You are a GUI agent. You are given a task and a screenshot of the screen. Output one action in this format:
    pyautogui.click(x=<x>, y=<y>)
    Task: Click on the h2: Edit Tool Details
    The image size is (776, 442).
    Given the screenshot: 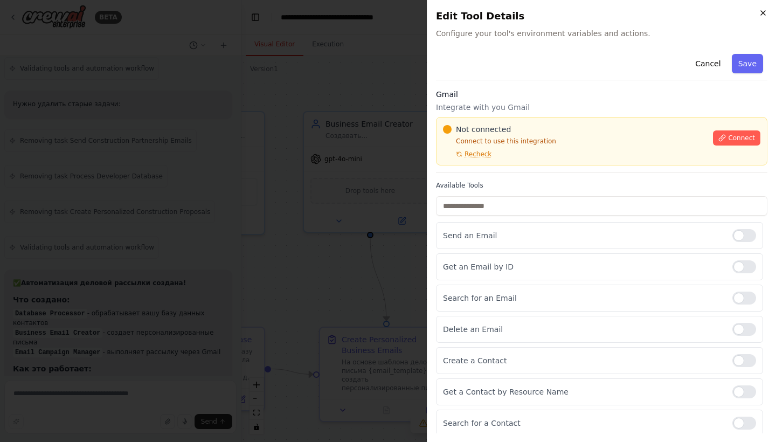 What is the action you would take?
    pyautogui.click(x=602, y=16)
    